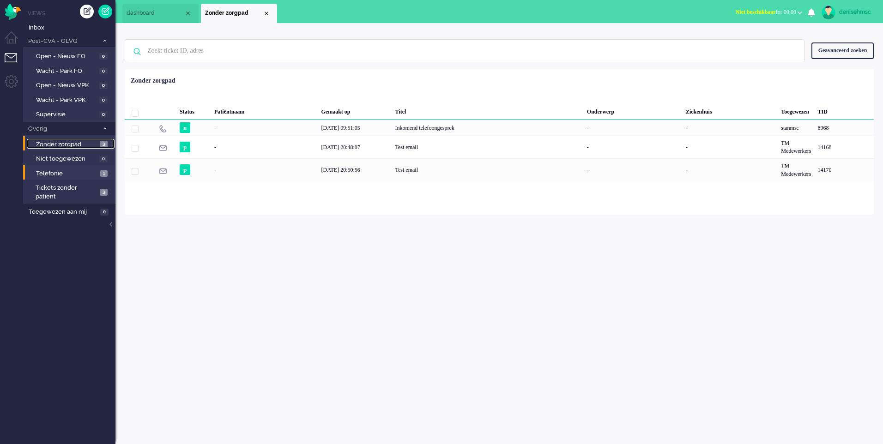 Image resolution: width=883 pixels, height=444 pixels. I want to click on li: Niet beschikbaarfor 00:00, so click(769, 13).